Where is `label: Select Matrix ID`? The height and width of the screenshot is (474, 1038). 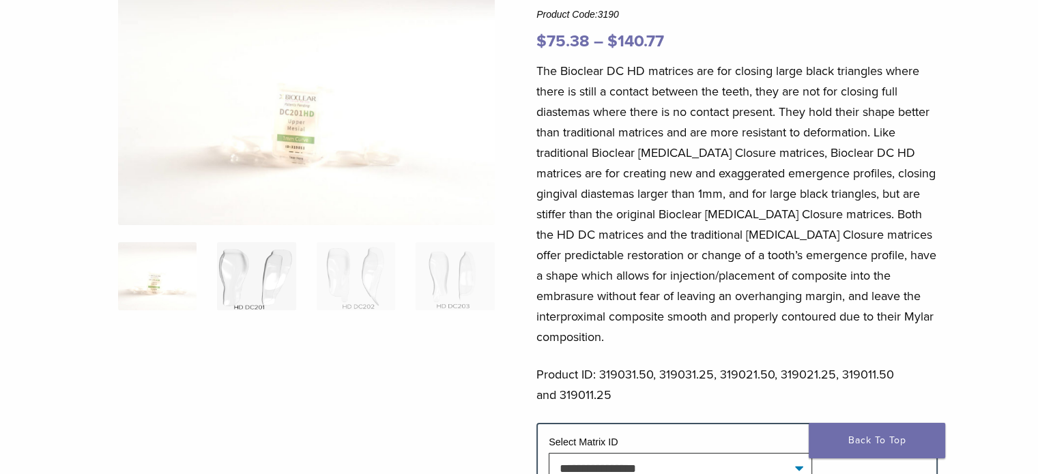 label: Select Matrix ID is located at coordinates (584, 442).